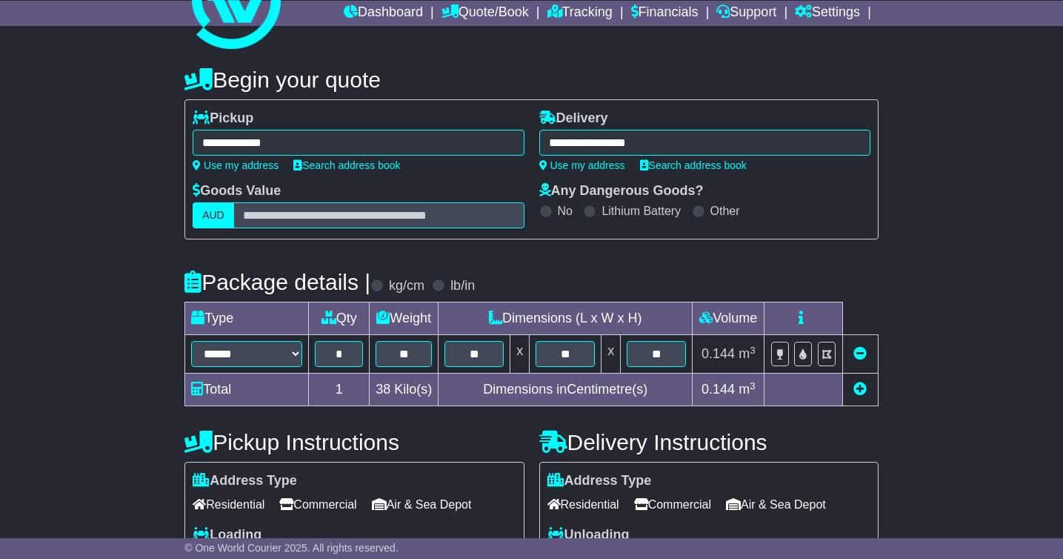 The image size is (1063, 559). Describe the element at coordinates (277, 282) in the screenshot. I see `h4: Package details |` at that location.